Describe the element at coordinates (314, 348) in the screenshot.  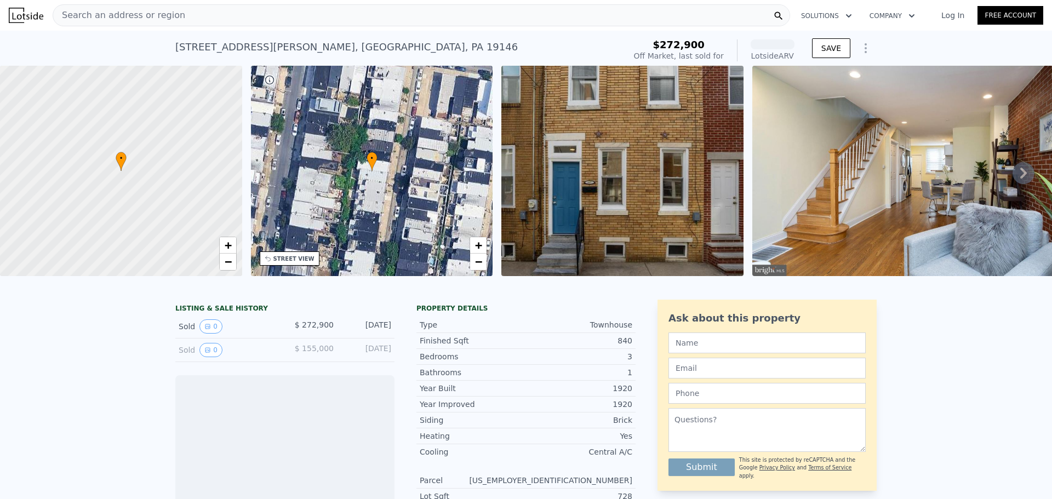
I see `span: $ 155,000` at that location.